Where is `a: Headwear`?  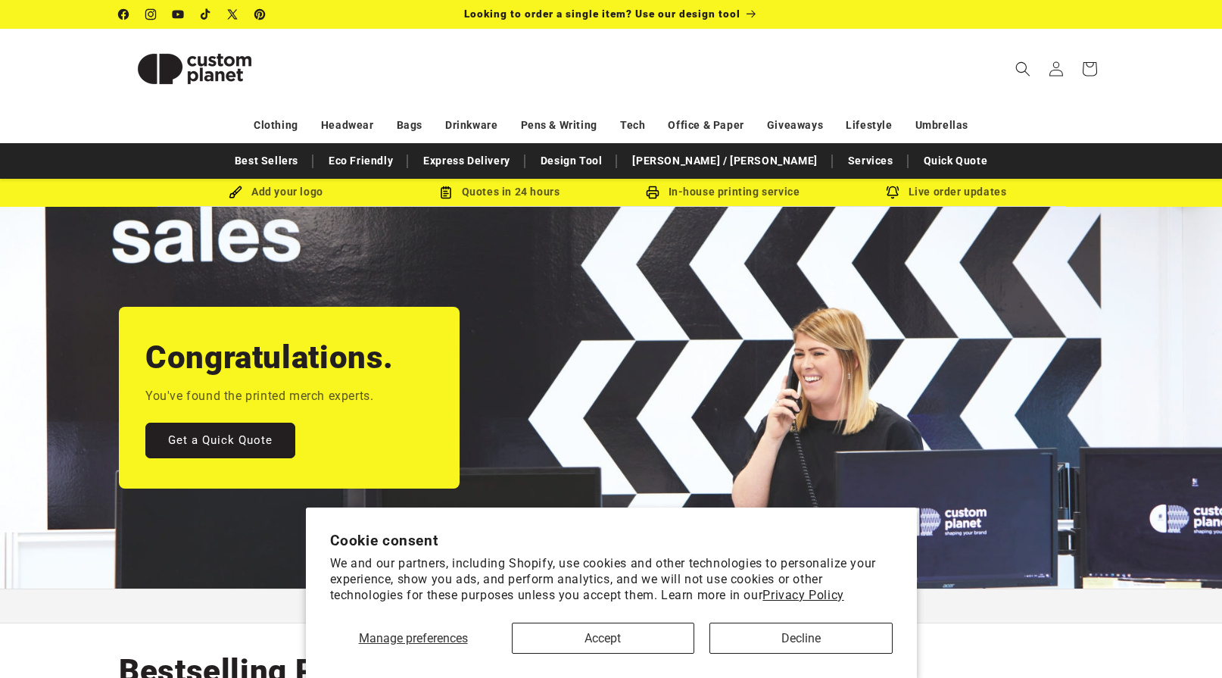
a: Headwear is located at coordinates (347, 125).